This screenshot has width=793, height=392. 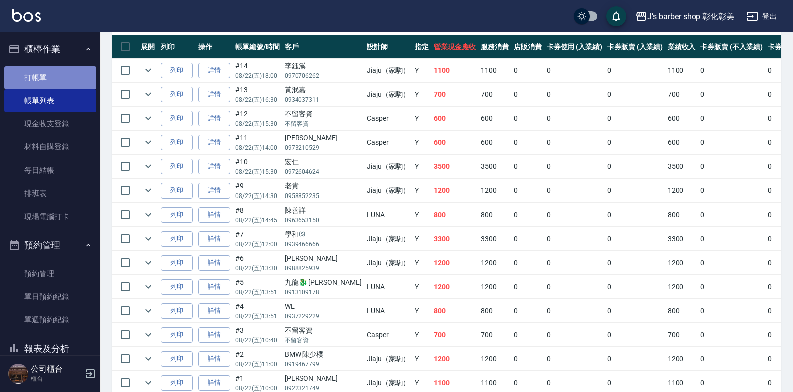 What do you see at coordinates (323, 100) in the screenshot?
I see `p: 0934037311` at bounding box center [323, 100].